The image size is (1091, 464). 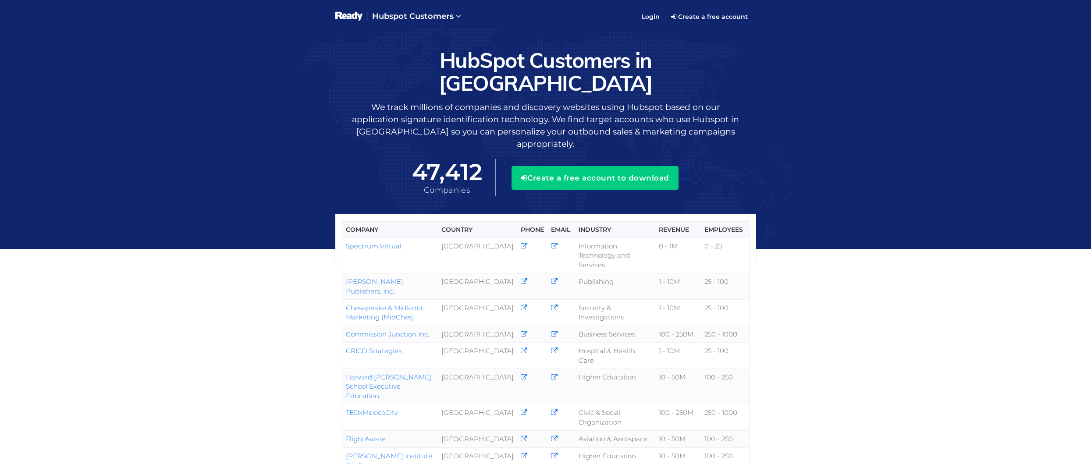 What do you see at coordinates (615, 386) in the screenshot?
I see `td: Higher Education` at bounding box center [615, 386].